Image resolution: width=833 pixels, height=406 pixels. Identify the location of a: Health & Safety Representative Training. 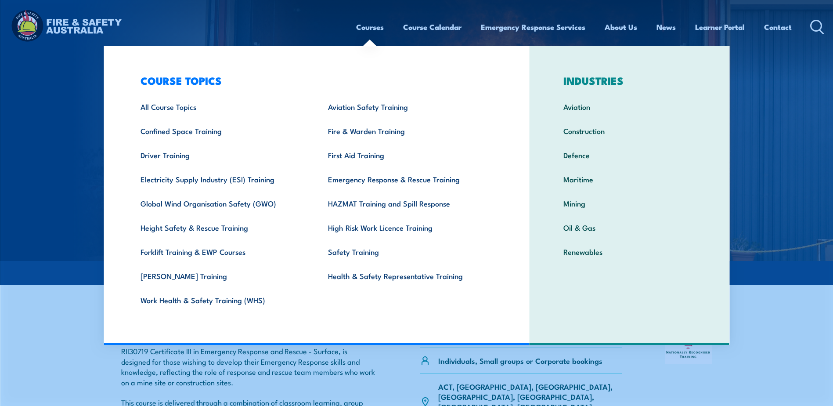
(408, 275).